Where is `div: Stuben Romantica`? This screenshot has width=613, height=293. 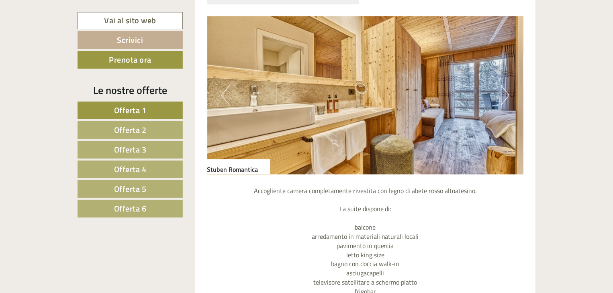 div: Stuben Romantica is located at coordinates (239, 167).